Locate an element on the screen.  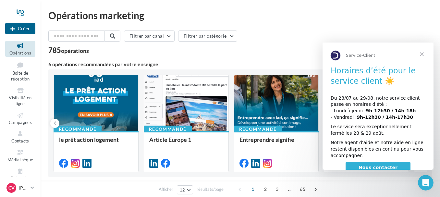
div: 785 is located at coordinates (68, 50).